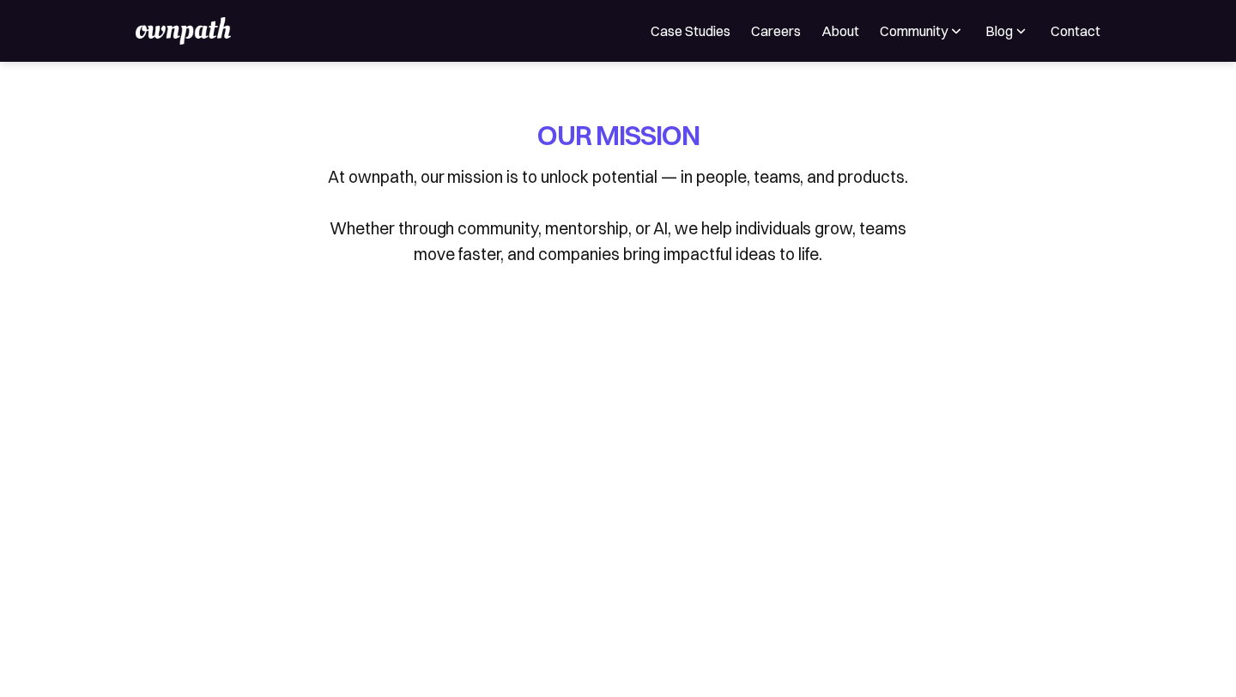  I want to click on a: Case Studies, so click(690, 31).